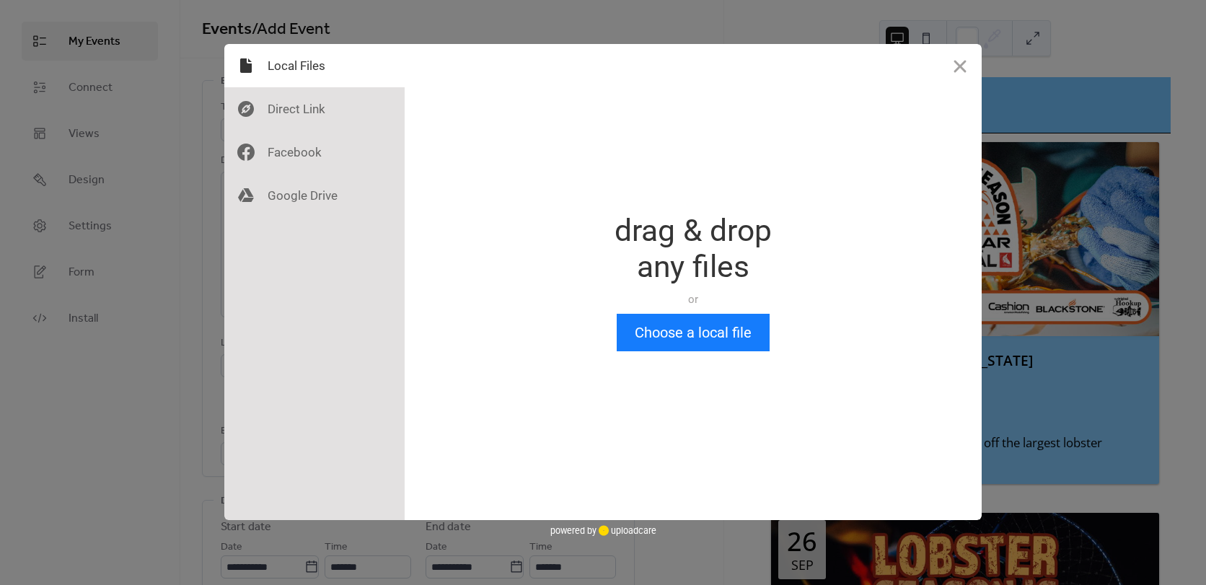 The width and height of the screenshot is (1206, 585). I want to click on div: Facebook, so click(314, 152).